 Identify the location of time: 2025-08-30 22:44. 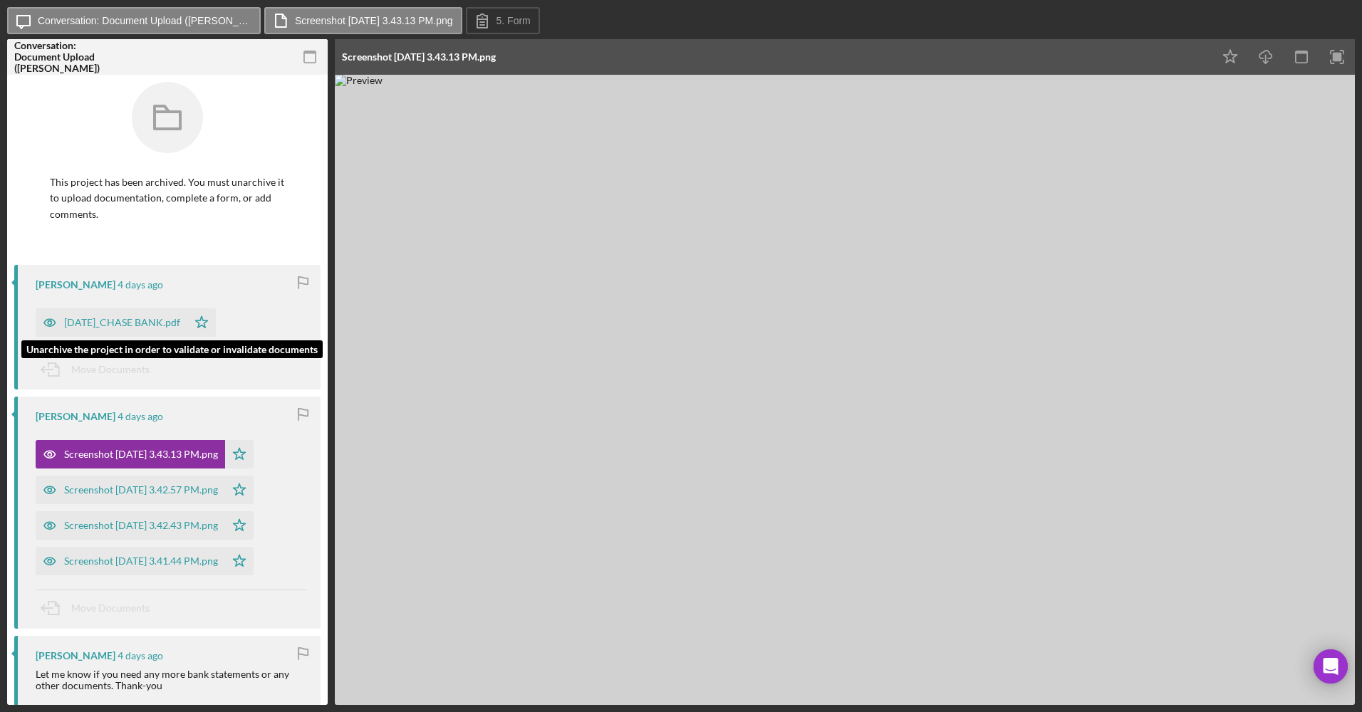
(140, 285).